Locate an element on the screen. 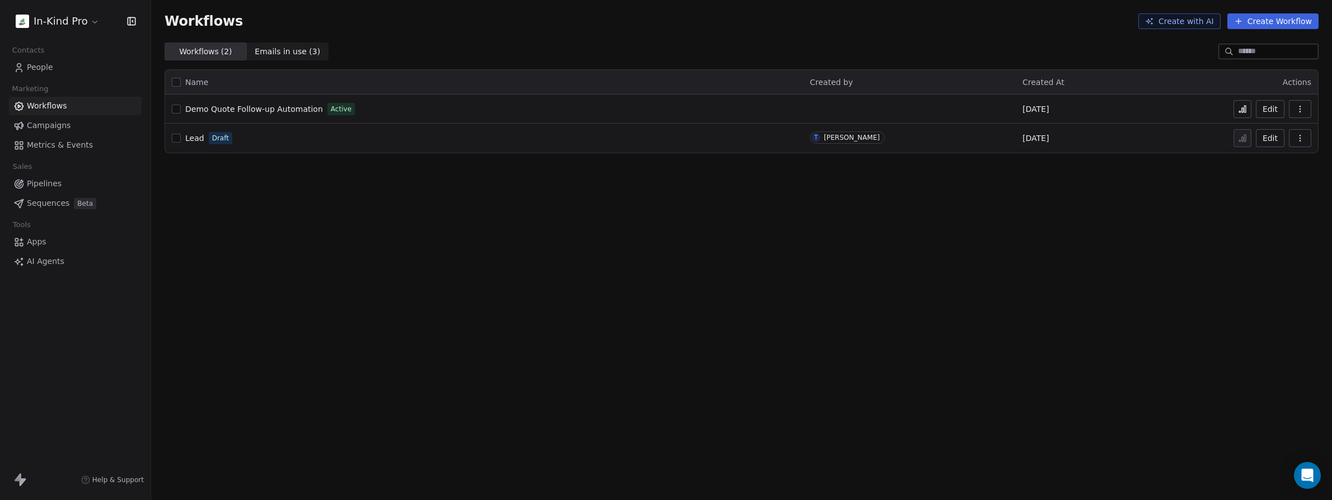 Image resolution: width=1332 pixels, height=500 pixels. button: Create with AI is located at coordinates (1179, 21).